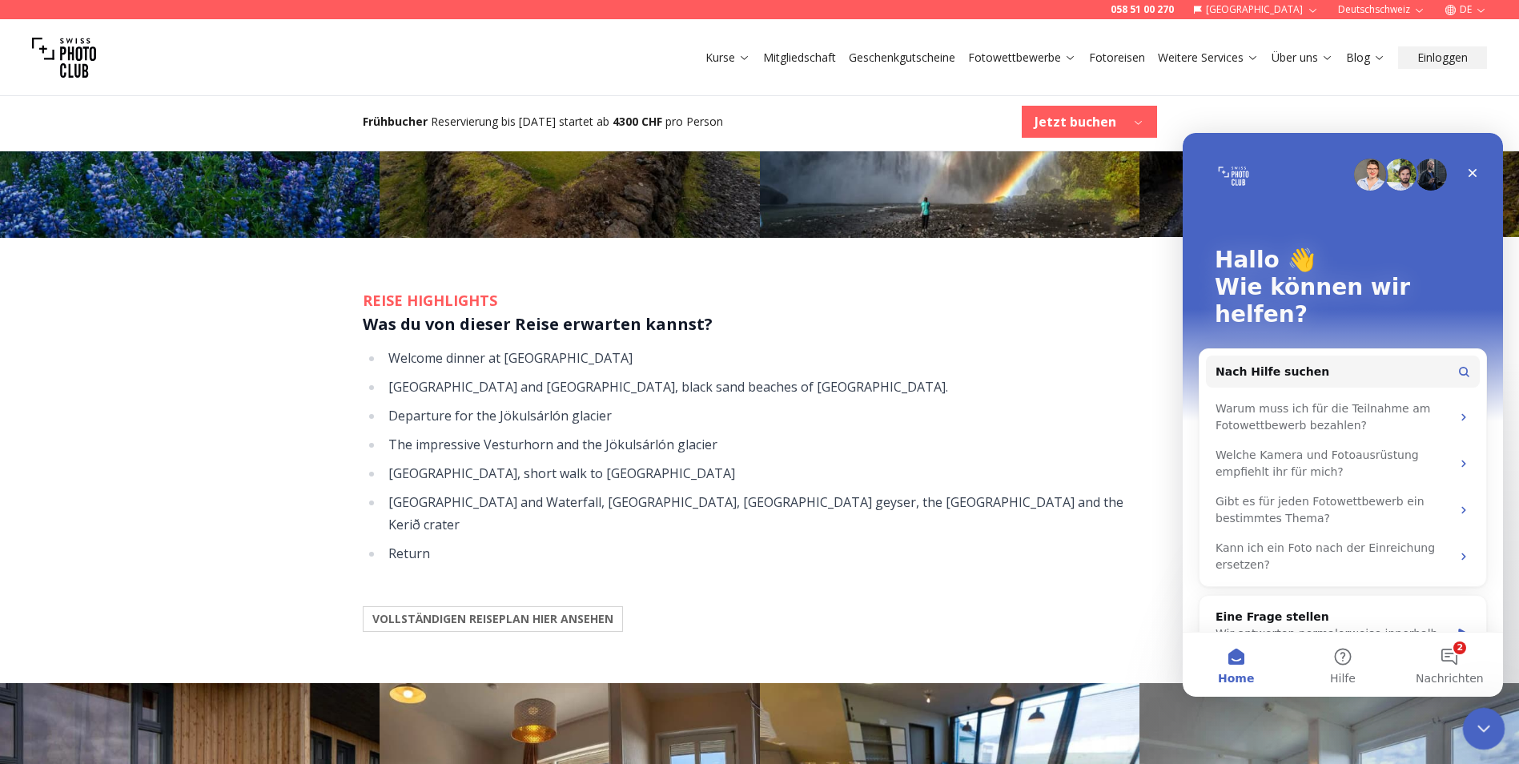 This screenshot has height=764, width=1519. Describe the element at coordinates (1208, 58) in the screenshot. I see `a: Weitere Services` at that location.